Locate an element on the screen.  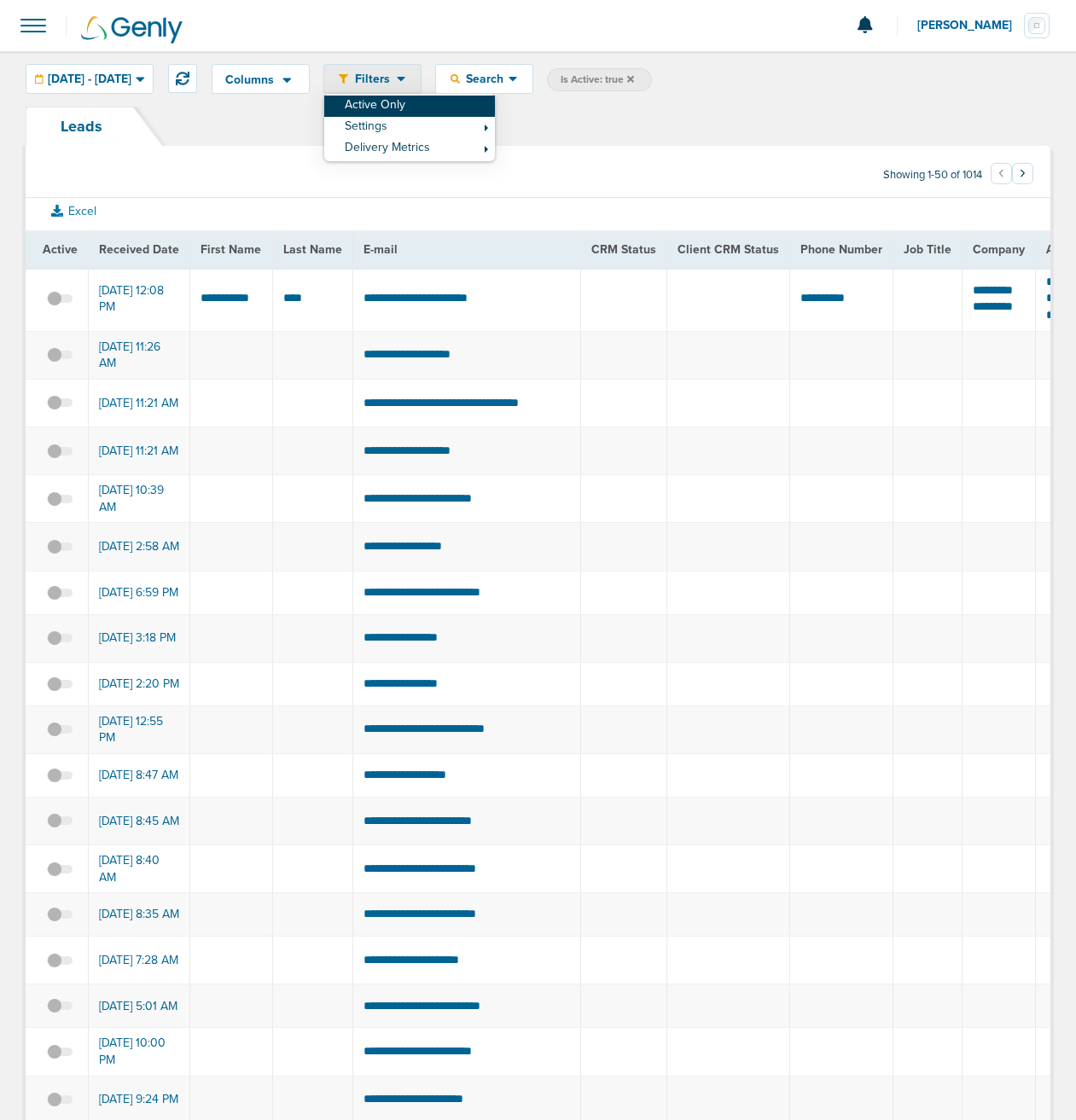
span: Filters is located at coordinates (372, 78).